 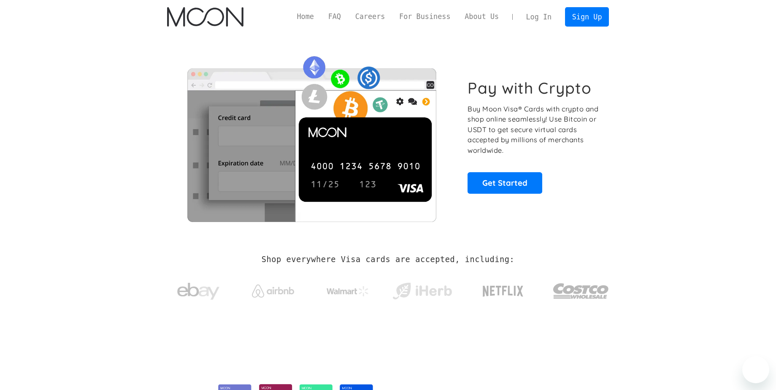 What do you see at coordinates (335, 16) in the screenshot?
I see `a: FAQ` at bounding box center [335, 16].